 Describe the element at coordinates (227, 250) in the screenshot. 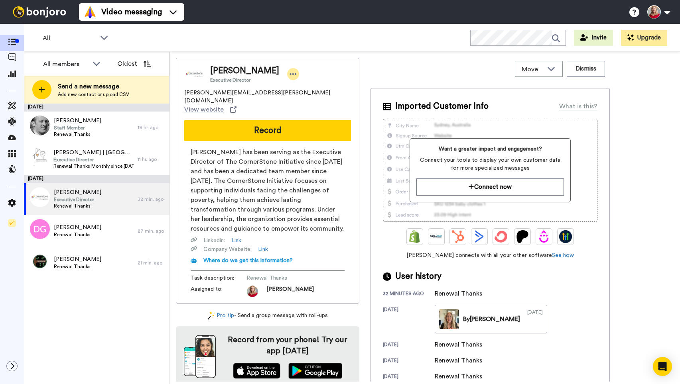

I see `span: Company Website :` at that location.